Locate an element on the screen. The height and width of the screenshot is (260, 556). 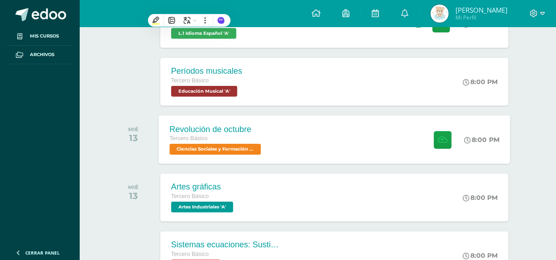
span: L.1 Idioma Español 'A' is located at coordinates (204, 33).